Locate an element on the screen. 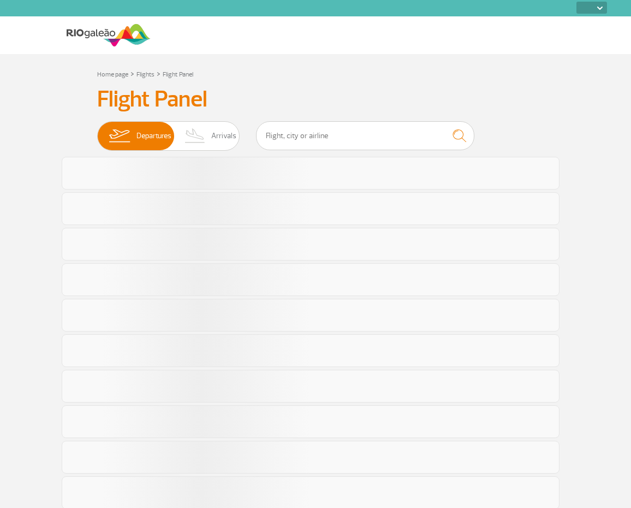 Image resolution: width=631 pixels, height=508 pixels. a: Home page is located at coordinates (112, 74).